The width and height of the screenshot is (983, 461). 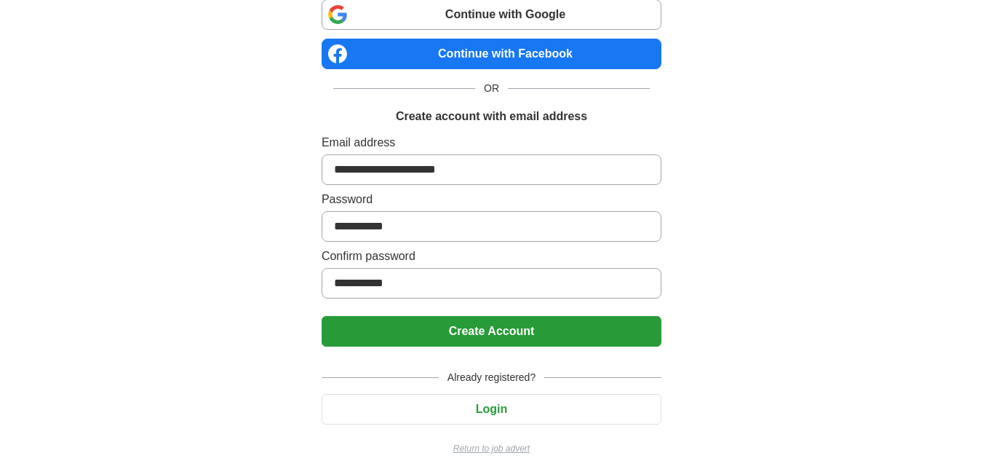 I want to click on button: Login, so click(x=491, y=409).